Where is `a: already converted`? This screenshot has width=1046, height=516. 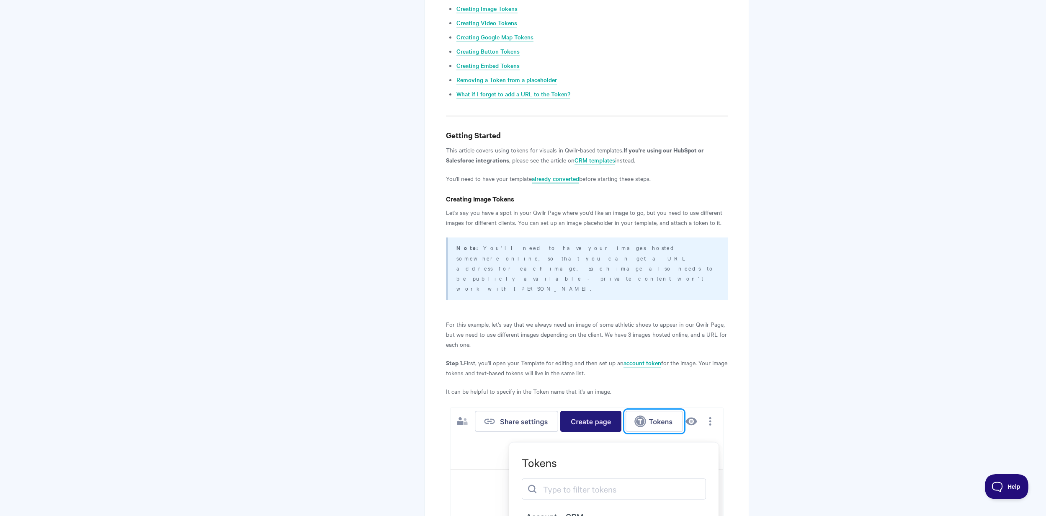
a: already converted is located at coordinates (555, 179).